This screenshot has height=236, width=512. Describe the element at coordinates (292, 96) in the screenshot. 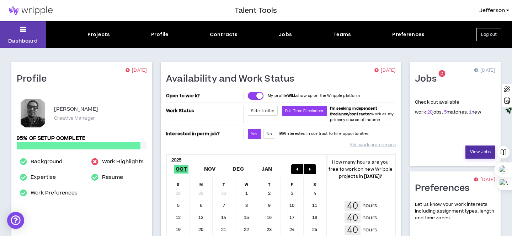

I see `strong: WILL` at that location.